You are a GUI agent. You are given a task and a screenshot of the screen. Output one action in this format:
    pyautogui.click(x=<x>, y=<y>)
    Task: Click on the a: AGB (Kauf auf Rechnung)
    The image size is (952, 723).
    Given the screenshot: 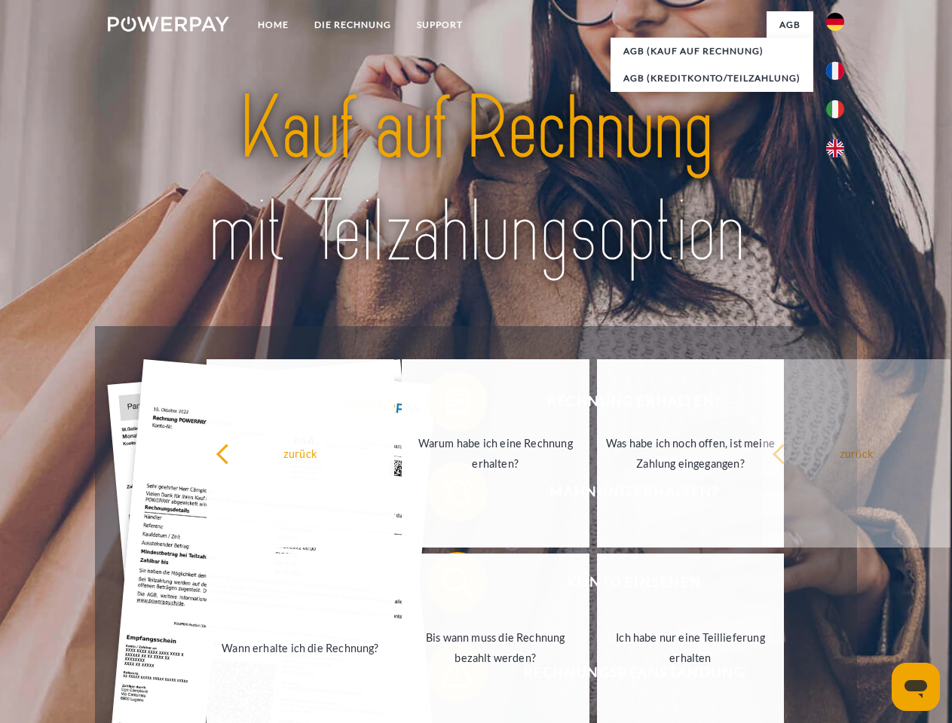 What is the action you would take?
    pyautogui.click(x=711, y=51)
    